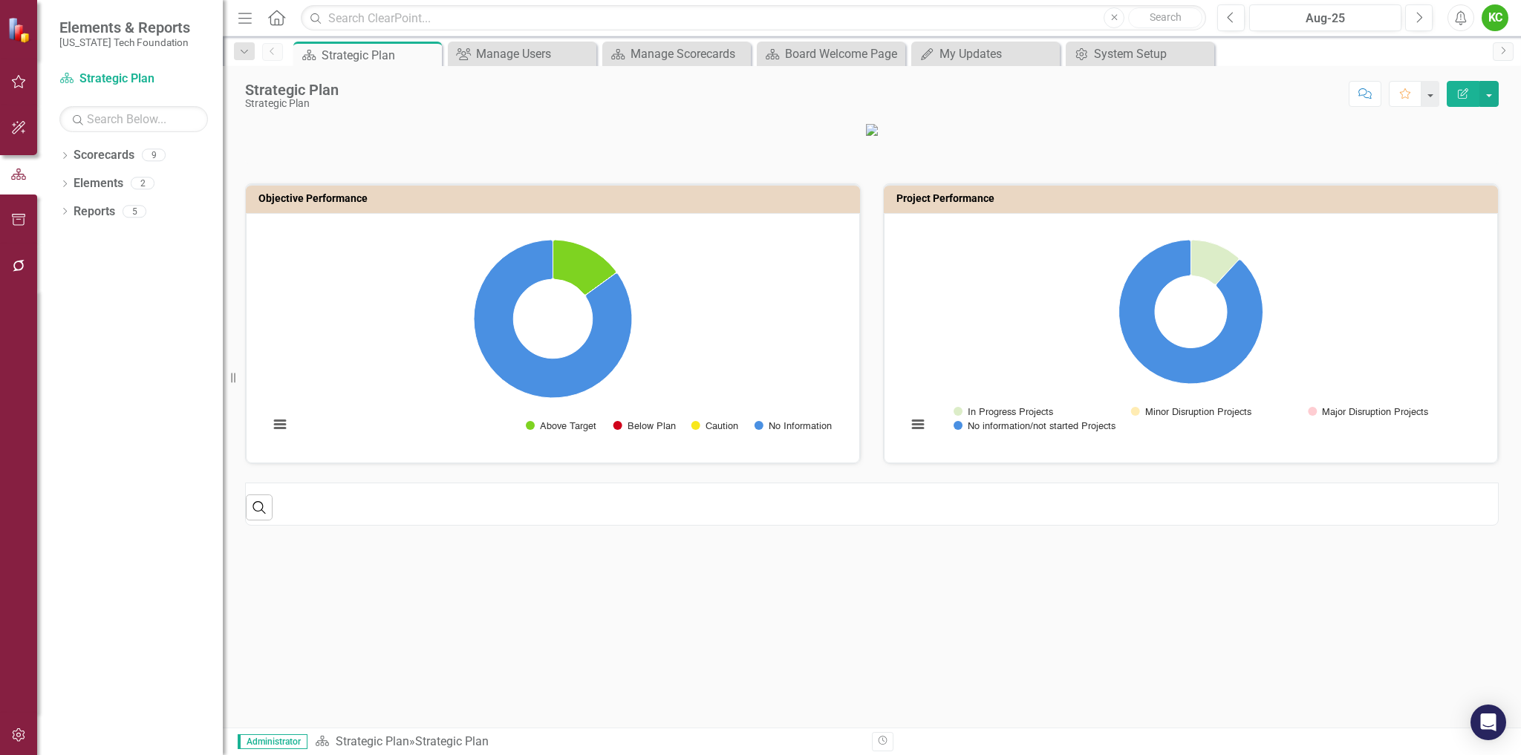 The width and height of the screenshot is (1521, 755). Describe the element at coordinates (1215, 262) in the screenshot. I see `path: In Progress Projects, 9.` at that location.